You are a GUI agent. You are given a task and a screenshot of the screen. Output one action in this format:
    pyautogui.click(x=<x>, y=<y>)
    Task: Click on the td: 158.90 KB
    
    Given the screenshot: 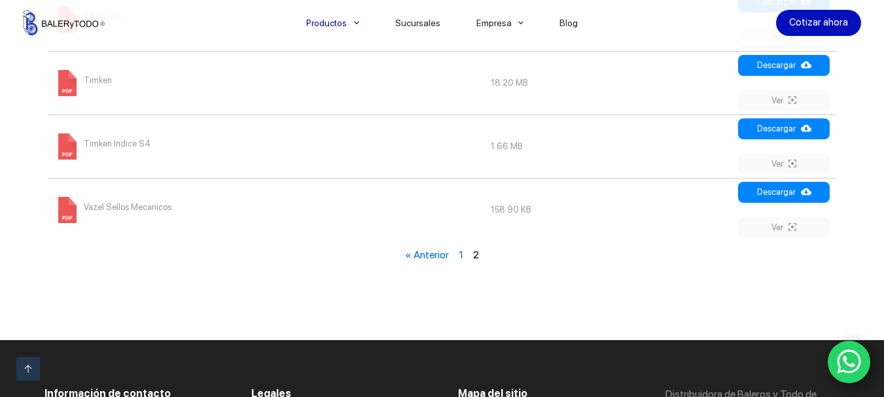 What is the action you would take?
    pyautogui.click(x=609, y=209)
    